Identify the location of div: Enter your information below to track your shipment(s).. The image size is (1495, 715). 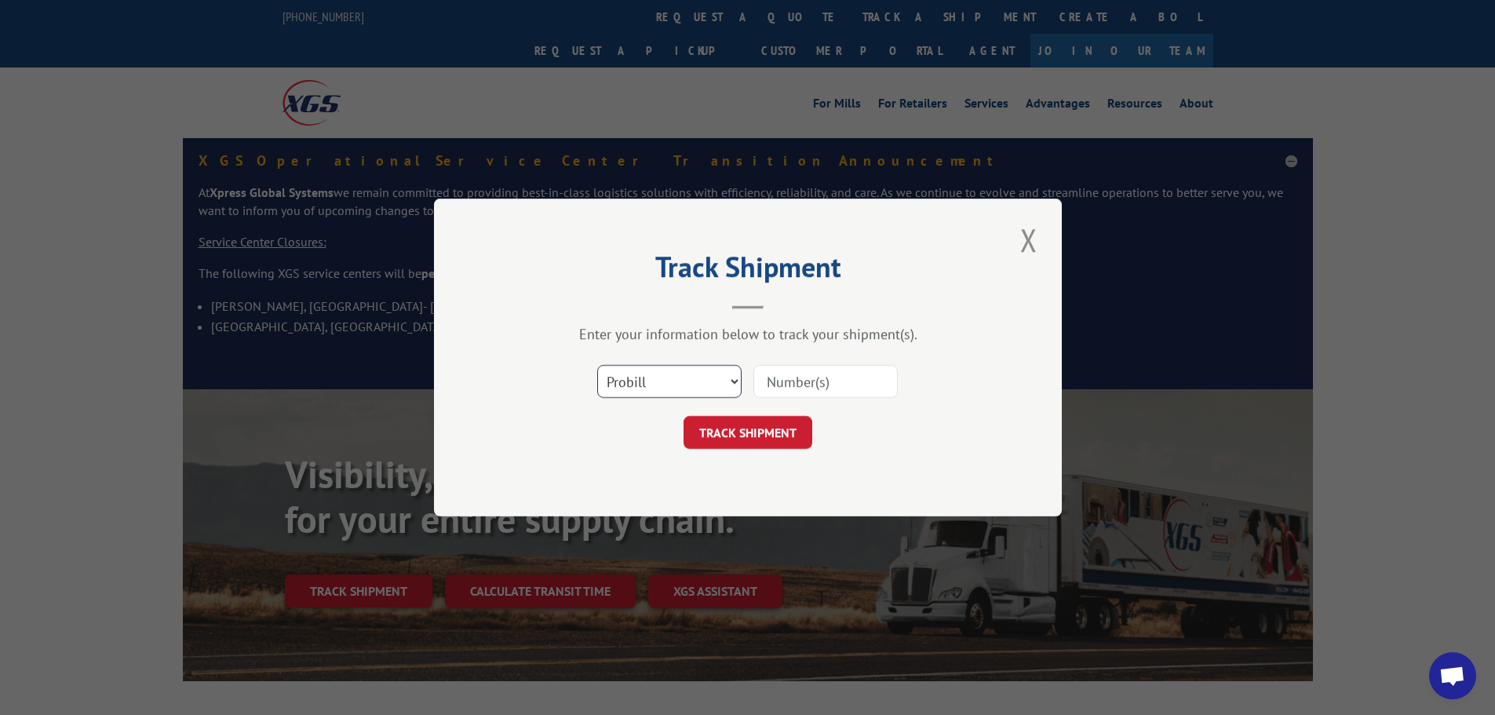
(748, 334).